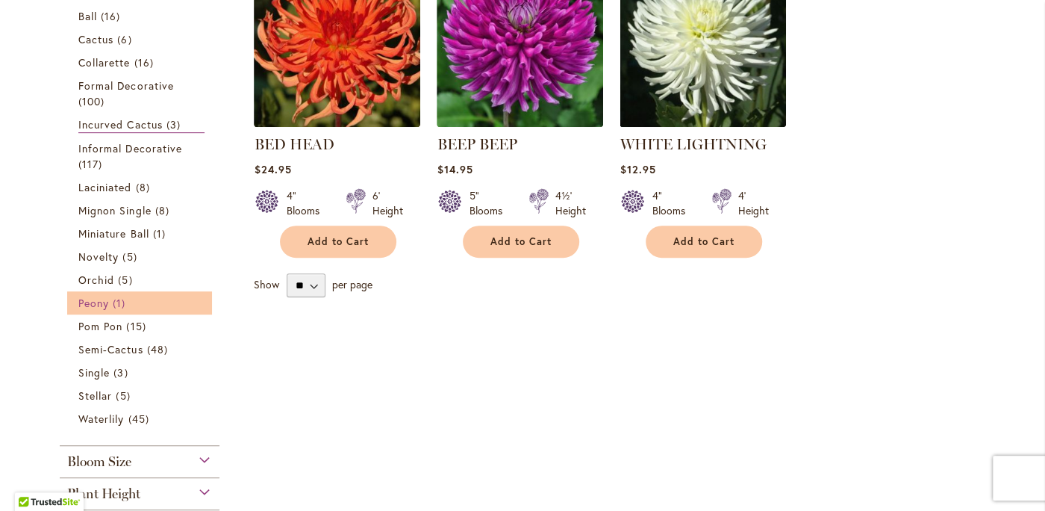 This screenshot has width=1045, height=511. Describe the element at coordinates (137, 326) in the screenshot. I see `span: 15` at that location.